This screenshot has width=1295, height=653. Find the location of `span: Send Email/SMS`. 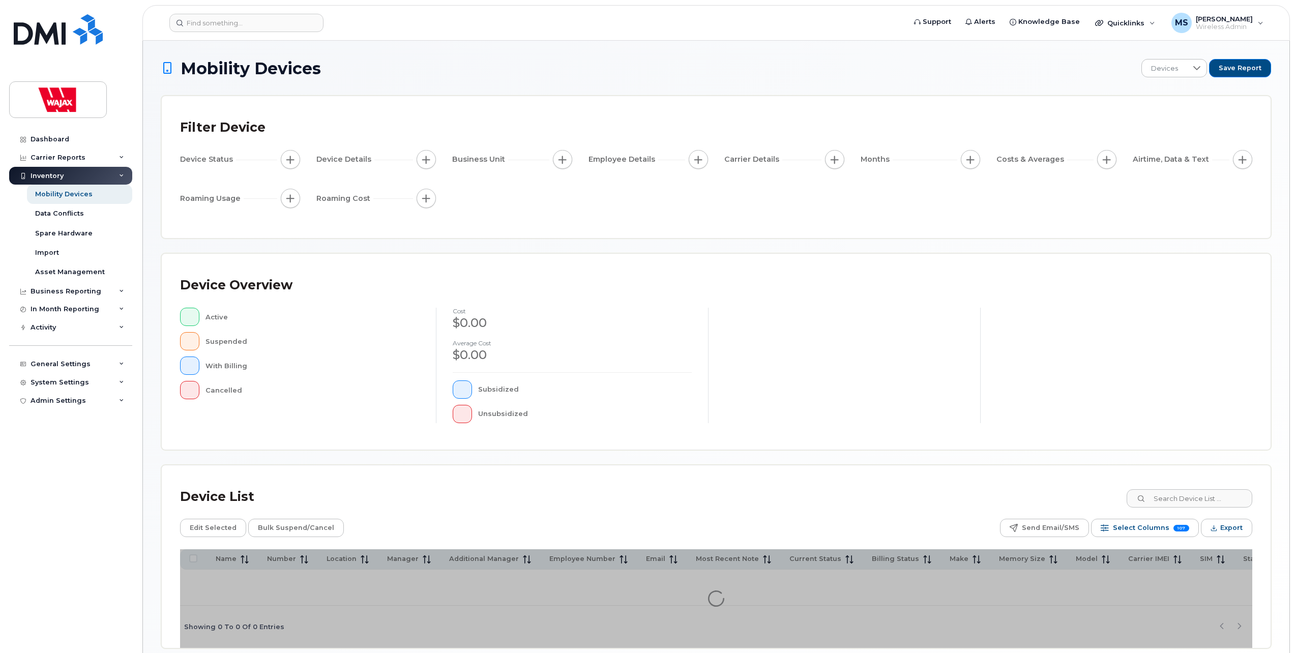

span: Send Email/SMS is located at coordinates (1050, 528).